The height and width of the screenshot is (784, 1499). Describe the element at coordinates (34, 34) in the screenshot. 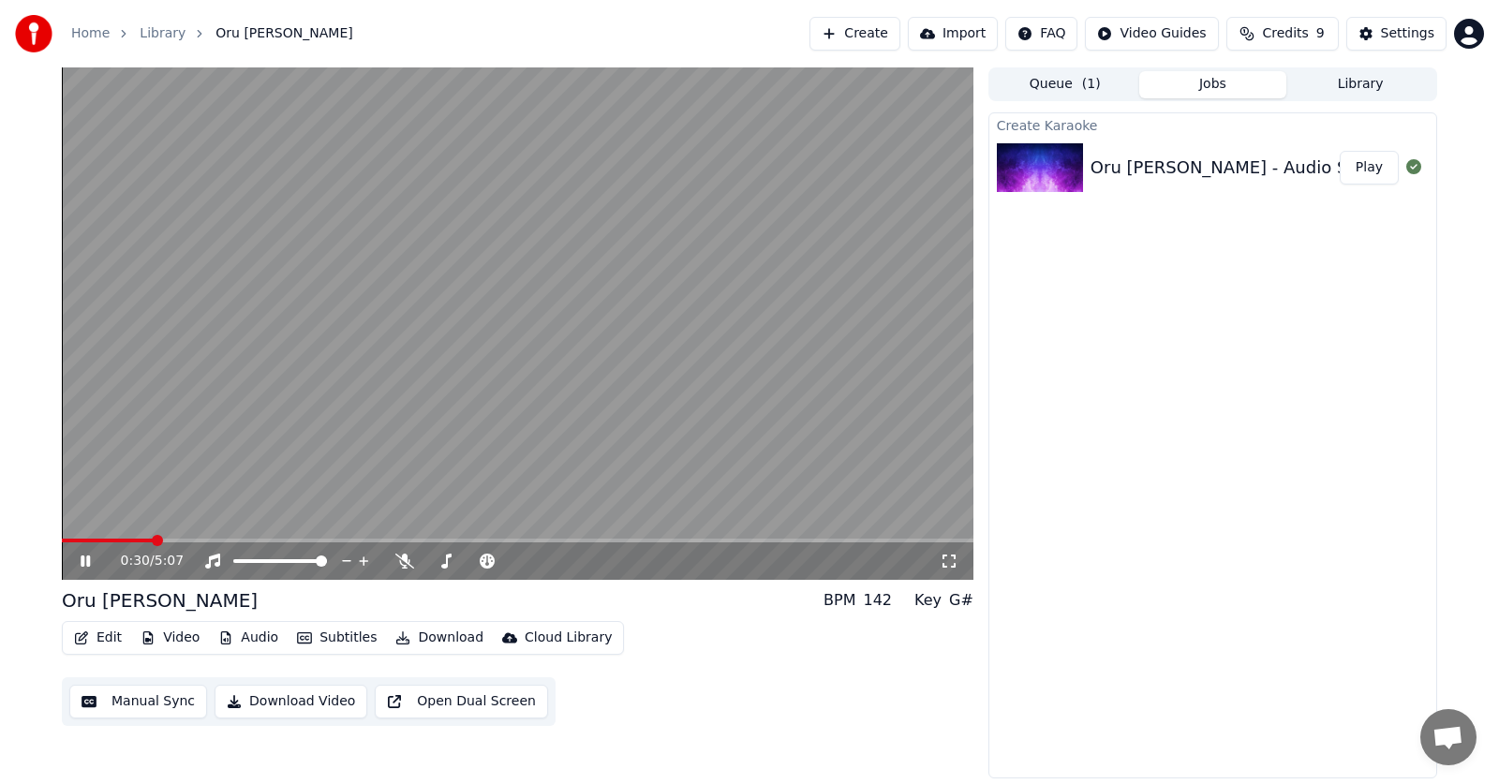

I see `img: youka` at that location.